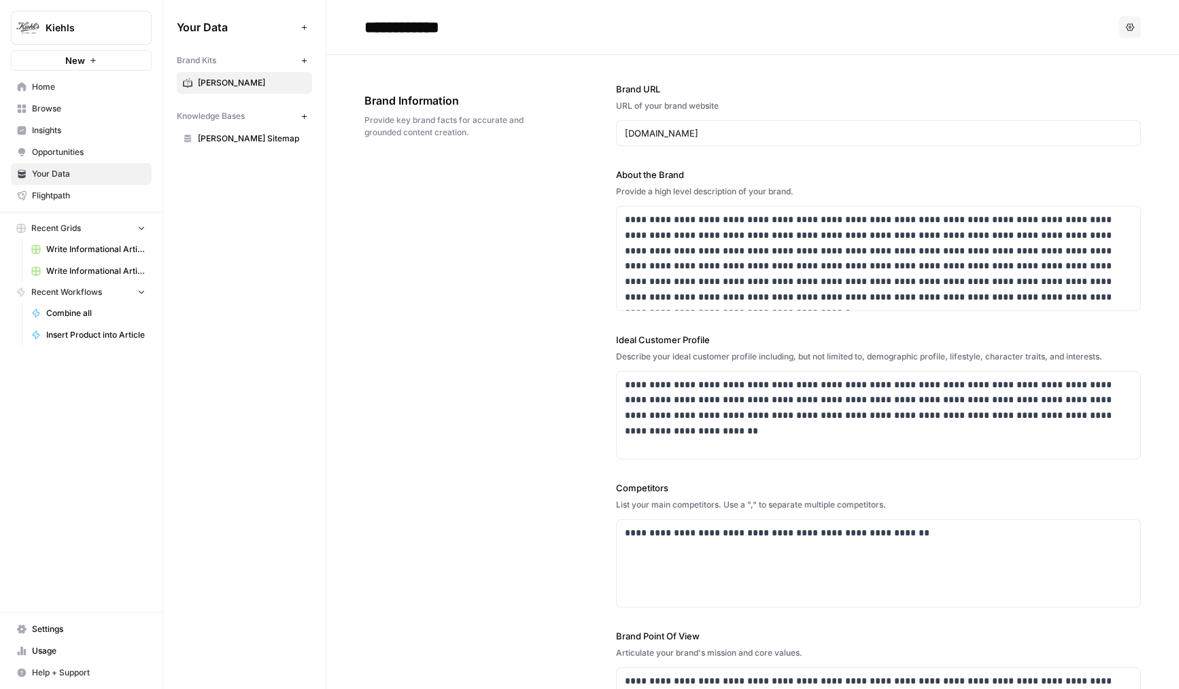  I want to click on span: Home, so click(88, 87).